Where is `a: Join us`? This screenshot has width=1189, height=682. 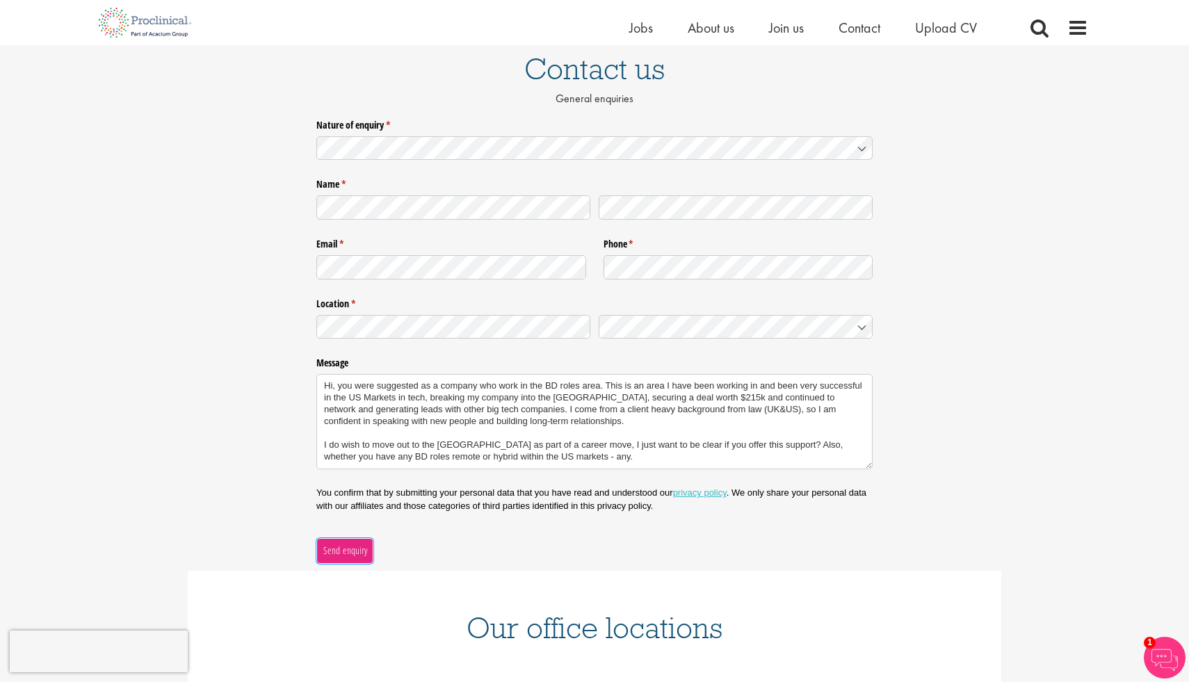
a: Join us is located at coordinates (786, 28).